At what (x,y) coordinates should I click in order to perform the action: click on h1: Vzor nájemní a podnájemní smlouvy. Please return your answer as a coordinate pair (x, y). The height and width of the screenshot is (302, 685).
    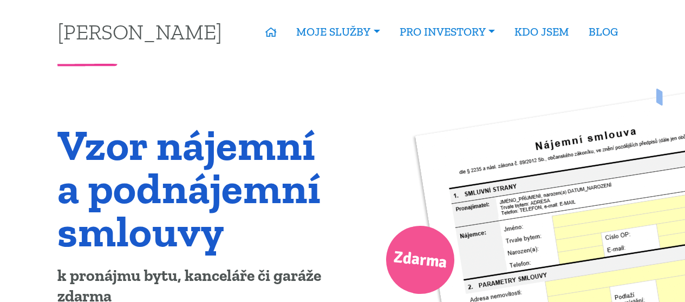
    Looking at the image, I should click on (196, 188).